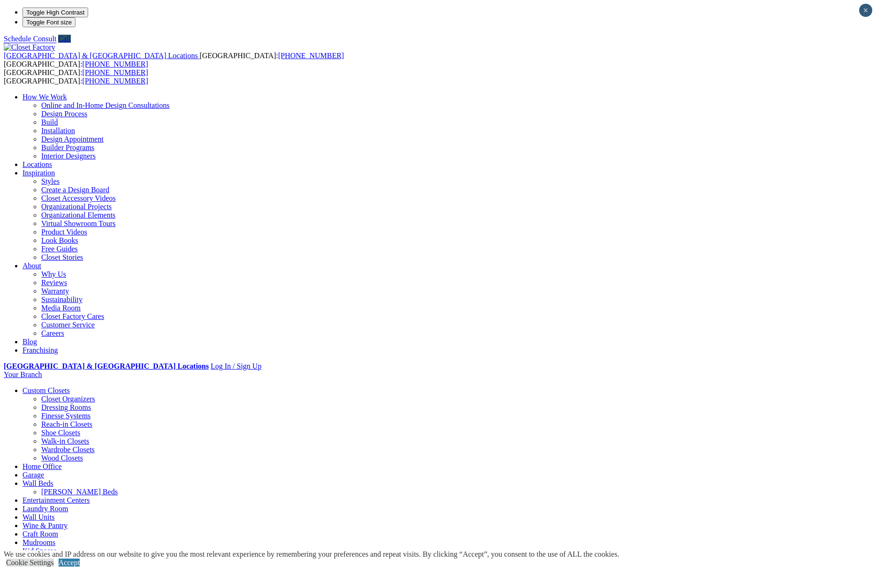  Describe the element at coordinates (55, 291) in the screenshot. I see `a: Warranty` at that location.